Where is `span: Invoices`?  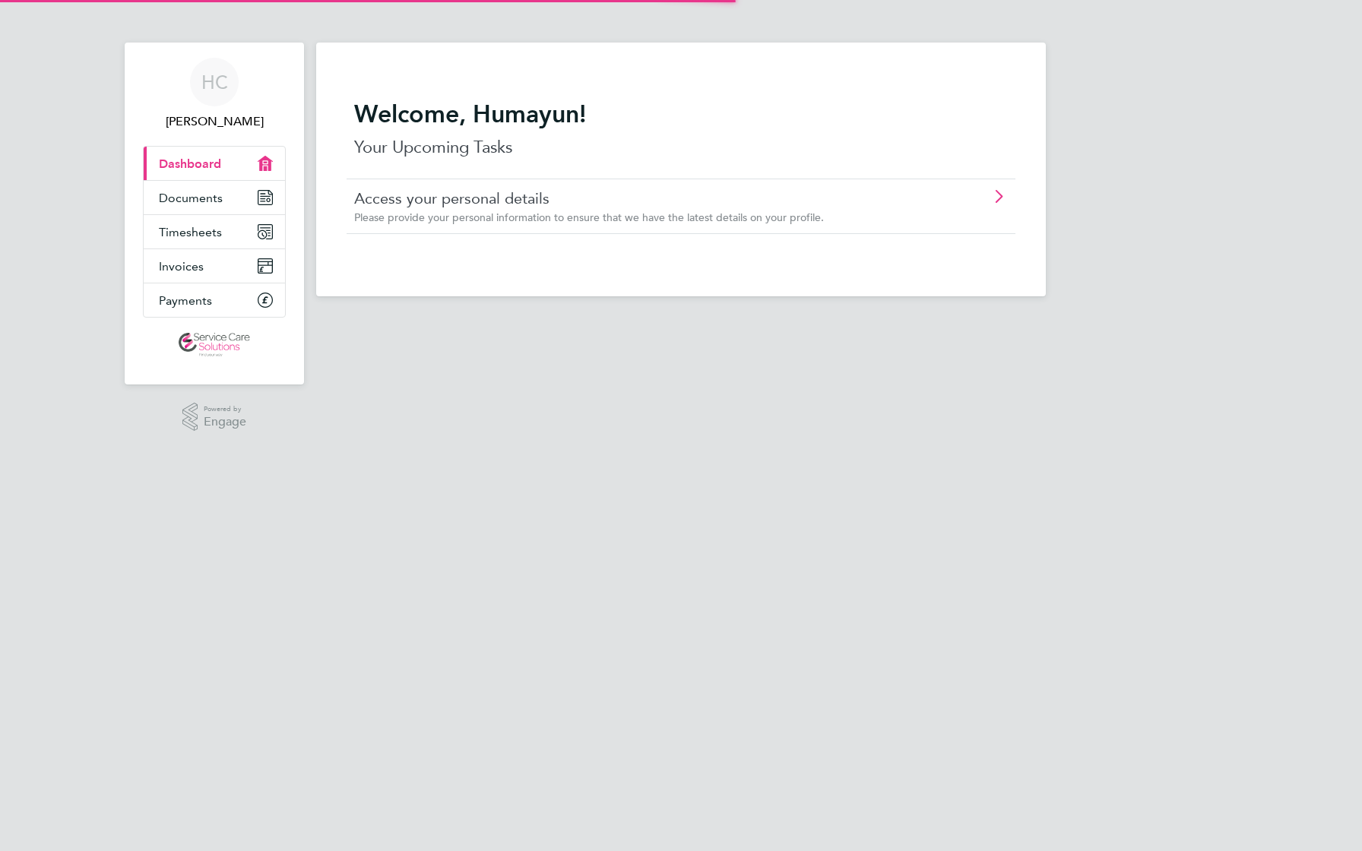
span: Invoices is located at coordinates (181, 266).